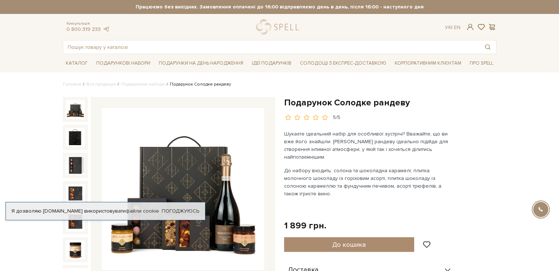 The width and height of the screenshot is (559, 271). Describe the element at coordinates (142, 211) in the screenshot. I see `a: файли cookie` at that location.